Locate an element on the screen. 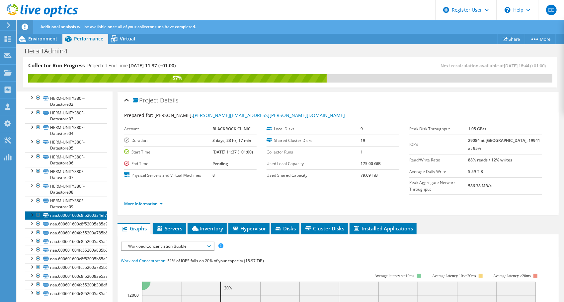 The image size is (564, 302). b: 5.59 TiB is located at coordinates (475, 172).